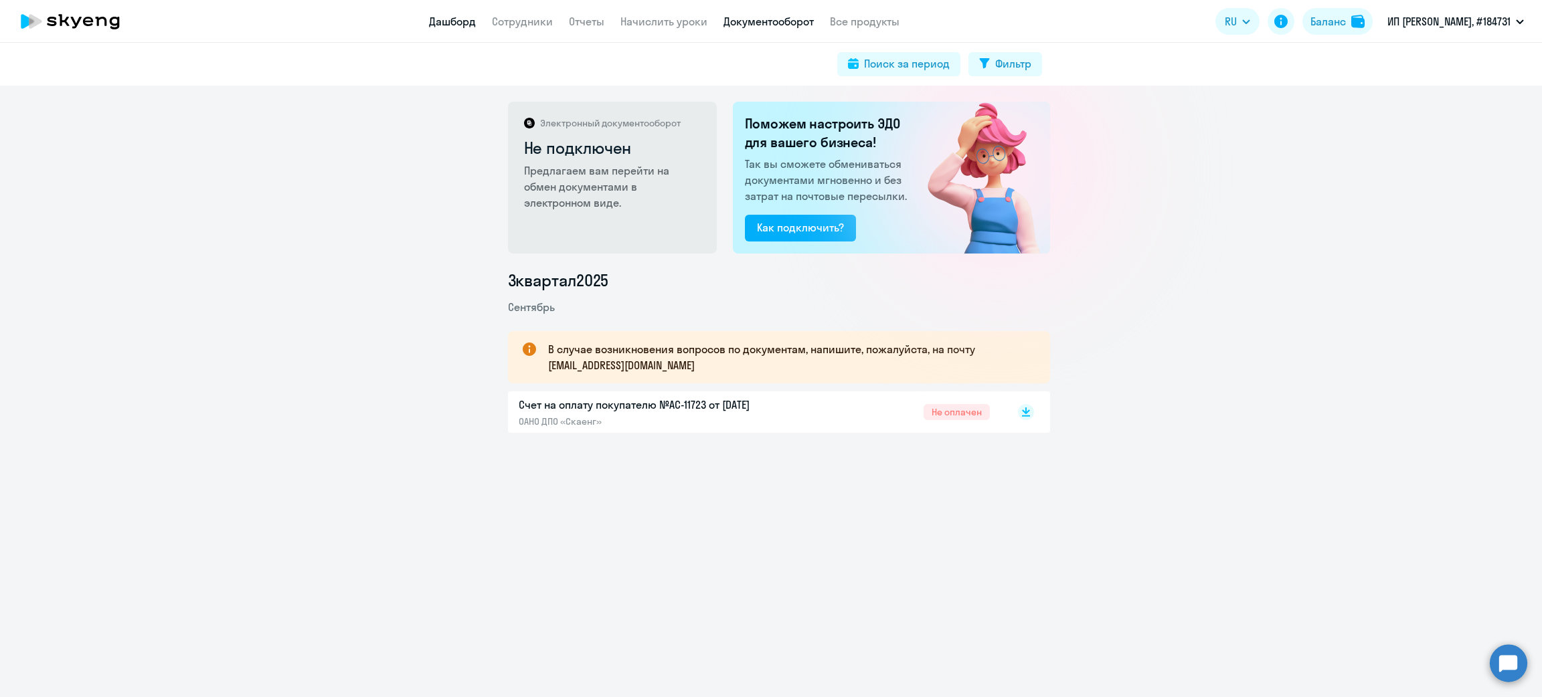  Describe the element at coordinates (828, 133) in the screenshot. I see `h2: Поможем настроить ЭДО для вашего бизнеса!` at that location.